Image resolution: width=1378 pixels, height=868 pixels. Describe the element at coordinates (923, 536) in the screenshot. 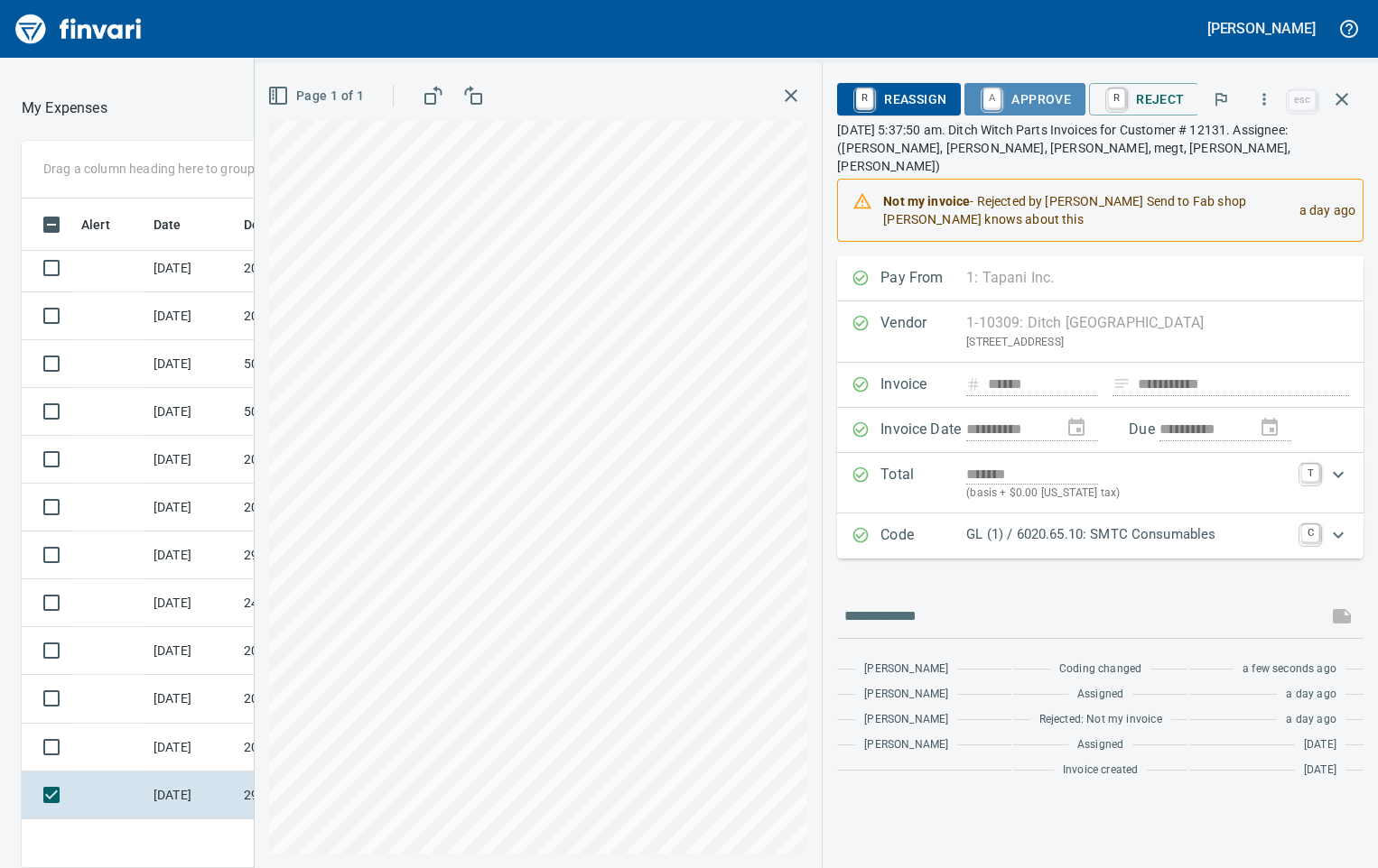

I see `p: Code` at that location.